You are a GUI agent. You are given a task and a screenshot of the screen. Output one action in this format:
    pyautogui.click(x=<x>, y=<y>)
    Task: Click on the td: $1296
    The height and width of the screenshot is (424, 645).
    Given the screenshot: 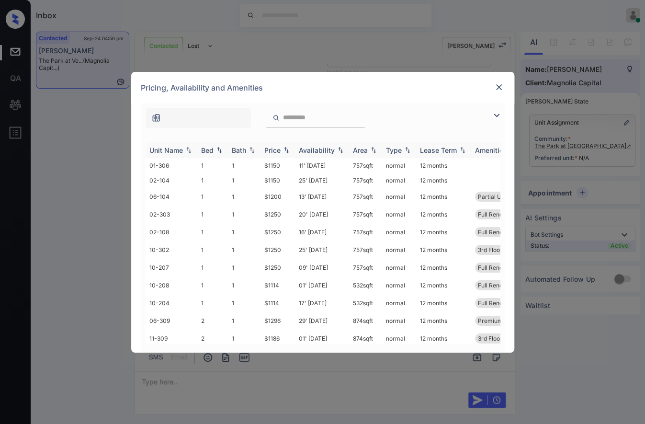 What is the action you would take?
    pyautogui.click(x=278, y=320)
    